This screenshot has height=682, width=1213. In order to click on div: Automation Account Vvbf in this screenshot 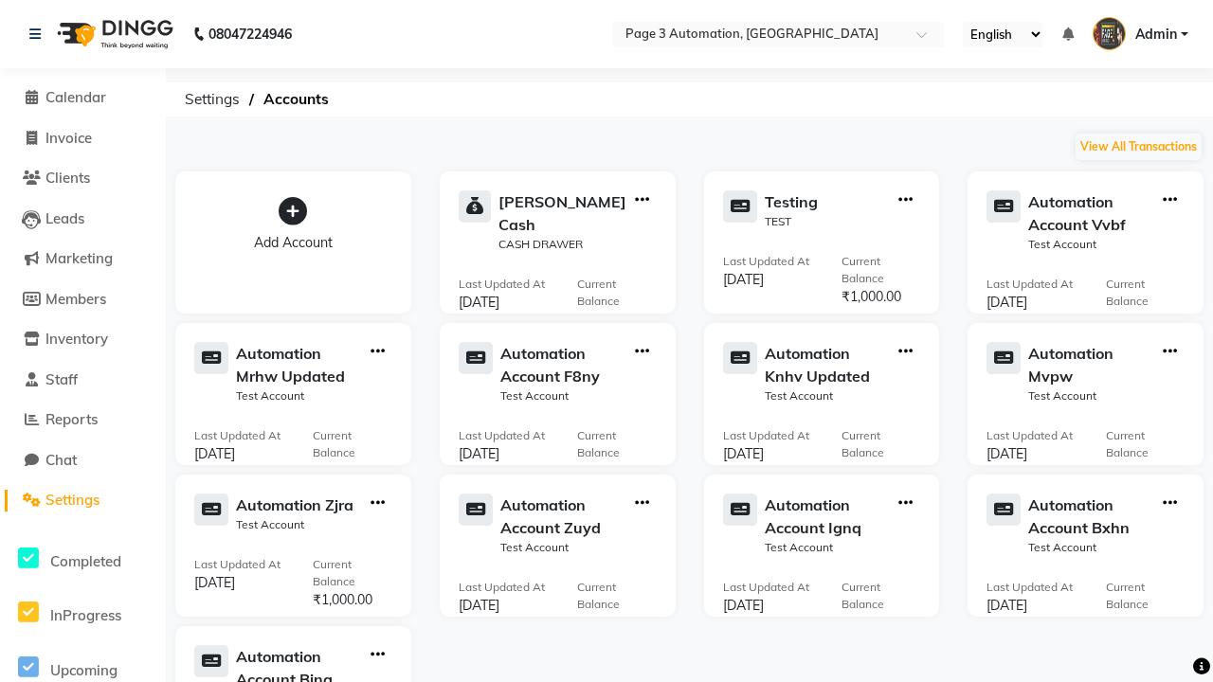, I will do `click(1092, 213)`.